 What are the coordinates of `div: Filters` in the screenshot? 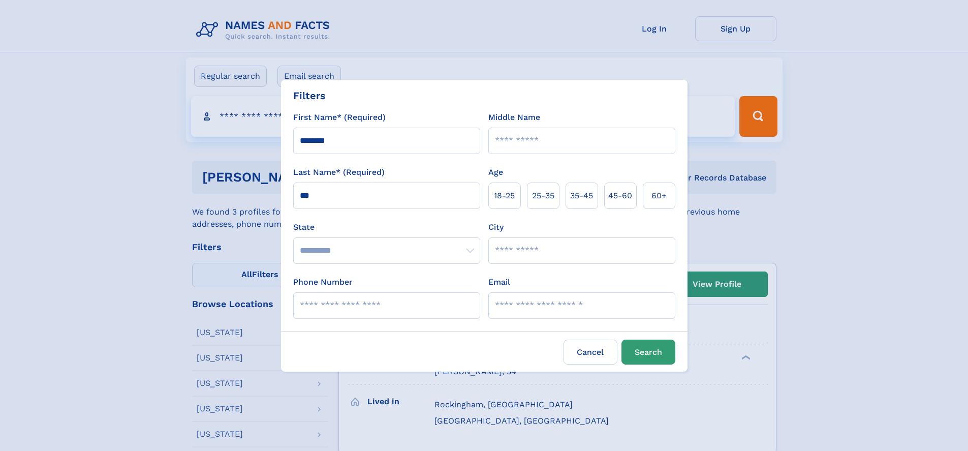 It's located at (309, 96).